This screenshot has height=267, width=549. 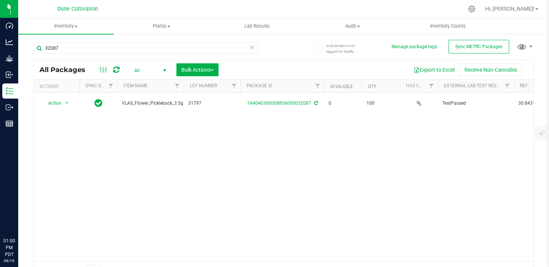 I want to click on span: Action, so click(x=52, y=103).